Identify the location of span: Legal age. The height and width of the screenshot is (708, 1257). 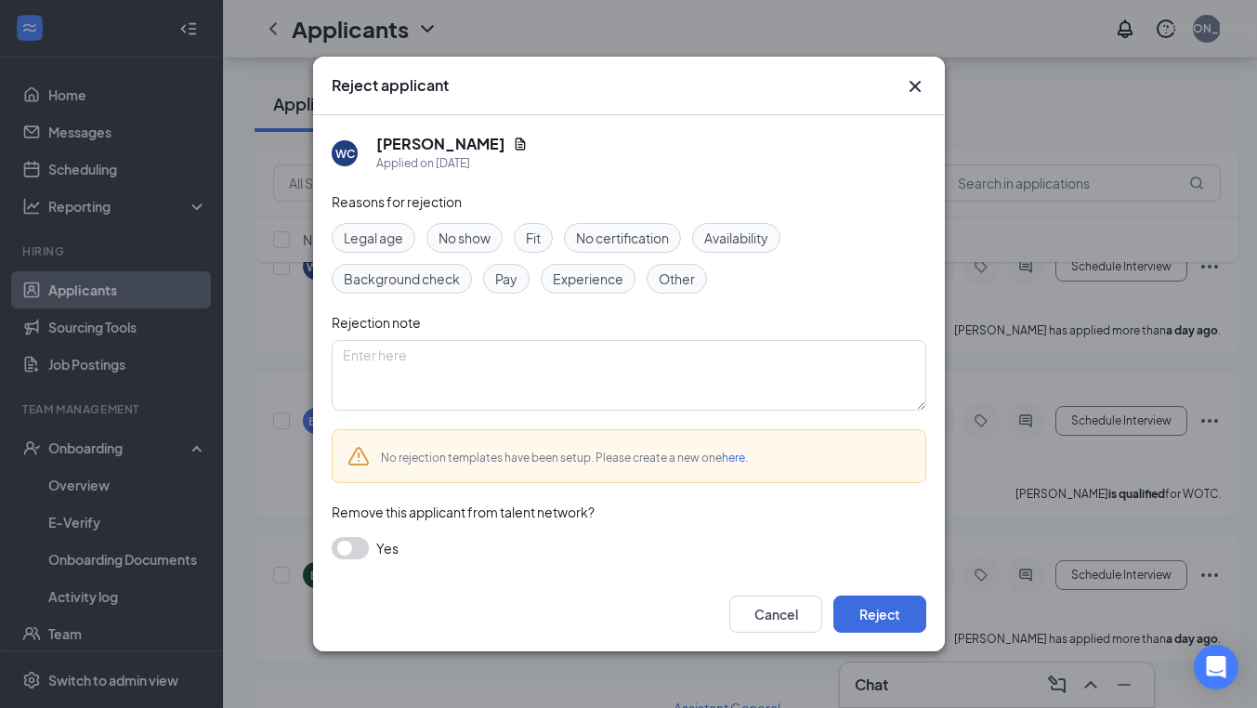
(374, 238).